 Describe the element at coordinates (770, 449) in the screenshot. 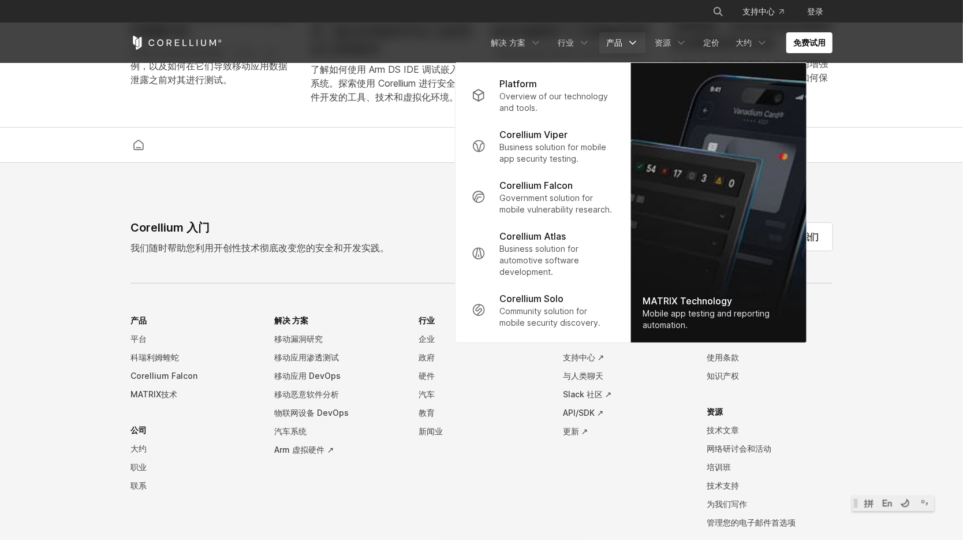

I see `a: 网络研讨会和活动` at that location.